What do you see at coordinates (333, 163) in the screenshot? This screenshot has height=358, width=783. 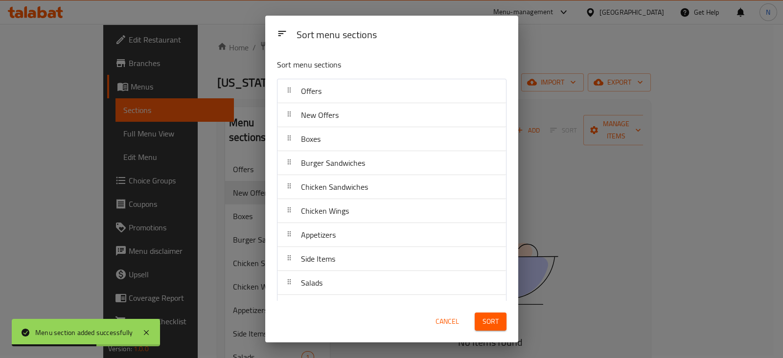 I see `span: Burger Sandwiches` at bounding box center [333, 163].